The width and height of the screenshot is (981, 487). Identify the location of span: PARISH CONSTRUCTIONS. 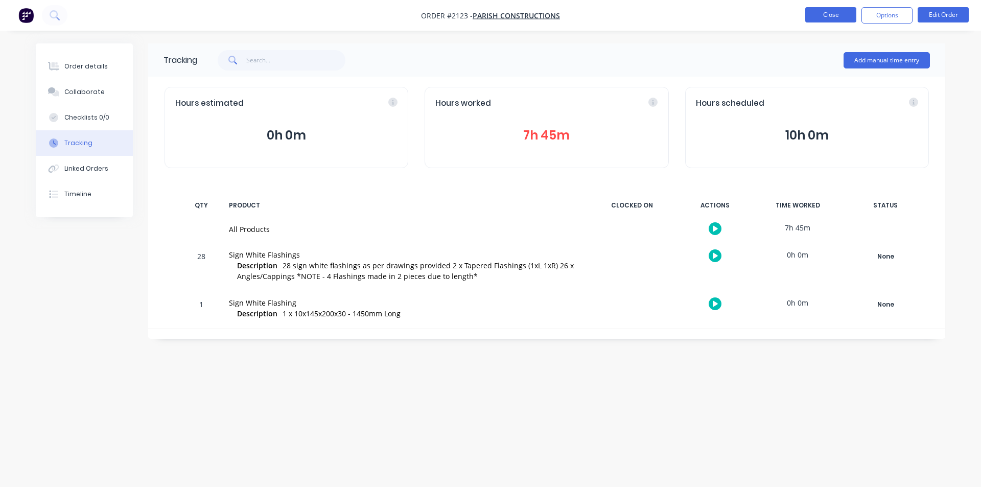
(516, 15).